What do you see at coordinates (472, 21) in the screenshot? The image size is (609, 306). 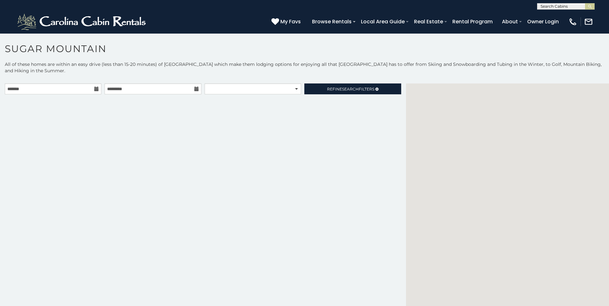 I see `a: Rental Program` at bounding box center [472, 21].